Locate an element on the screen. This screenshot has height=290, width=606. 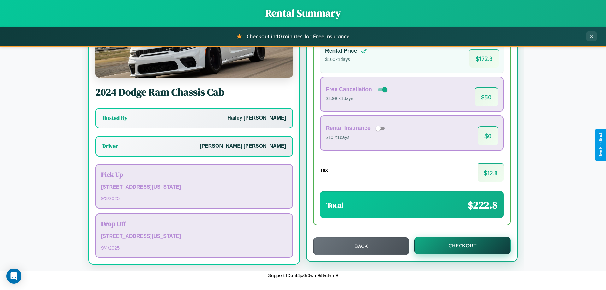
span: $ 50 is located at coordinates (486, 97).